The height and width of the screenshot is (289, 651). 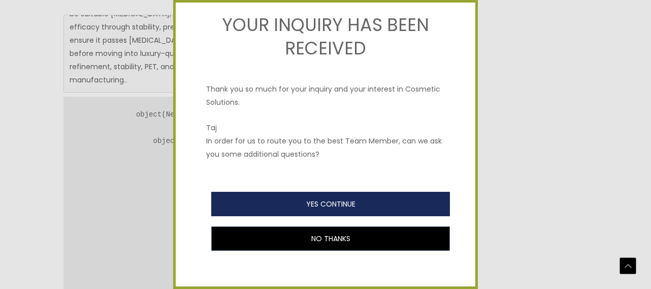 What do you see at coordinates (331, 238) in the screenshot?
I see `button: NO THANKS` at bounding box center [331, 238].